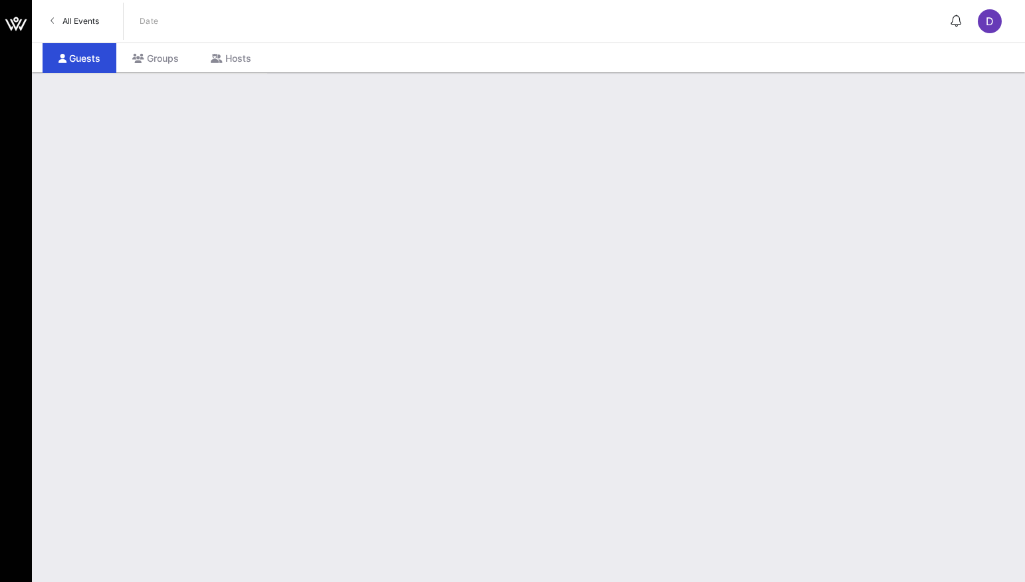 The height and width of the screenshot is (582, 1025). Describe the element at coordinates (156, 58) in the screenshot. I see `div: Groups` at that location.